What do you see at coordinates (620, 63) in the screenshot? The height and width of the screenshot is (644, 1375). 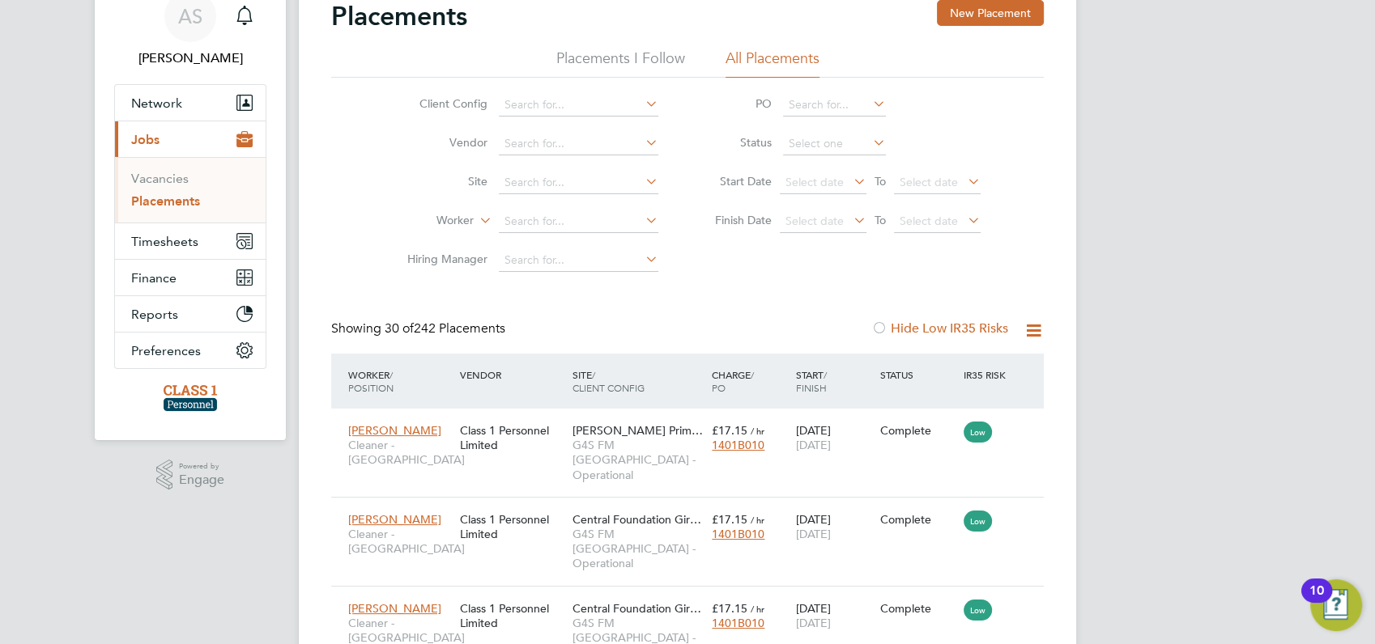 I see `li: Placements I Follow` at bounding box center [620, 63].